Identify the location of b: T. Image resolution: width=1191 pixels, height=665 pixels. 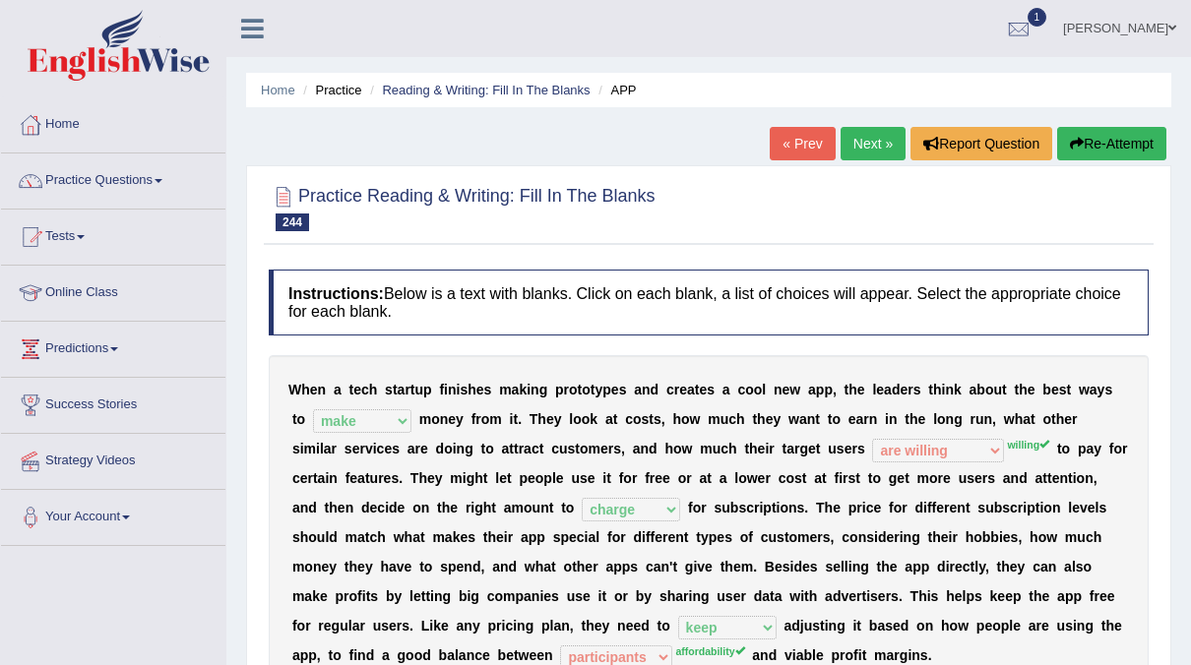
(414, 478).